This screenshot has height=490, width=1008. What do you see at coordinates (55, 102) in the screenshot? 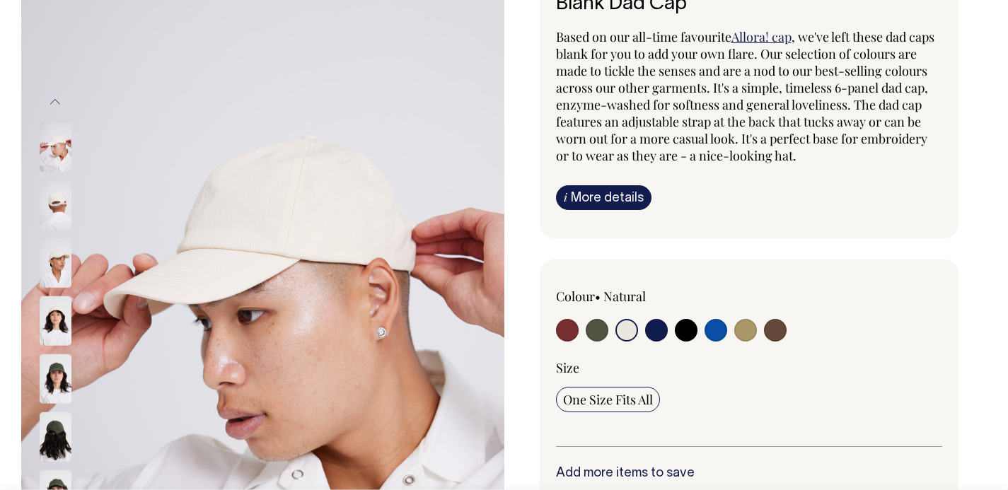
I see `button: Previous` at bounding box center [55, 102].